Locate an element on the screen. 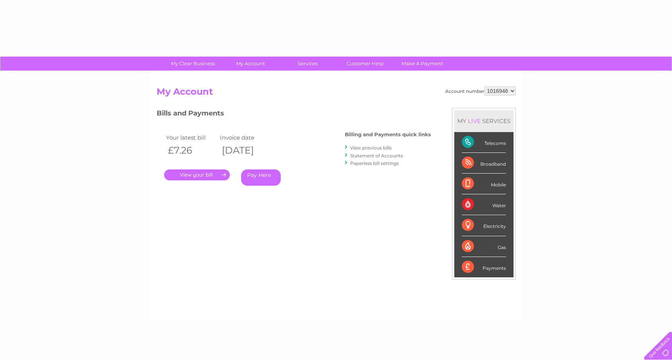  div: MY SERVICES is located at coordinates (484, 121).